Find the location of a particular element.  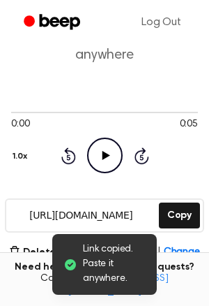

button: 1.0x is located at coordinates (22, 156).